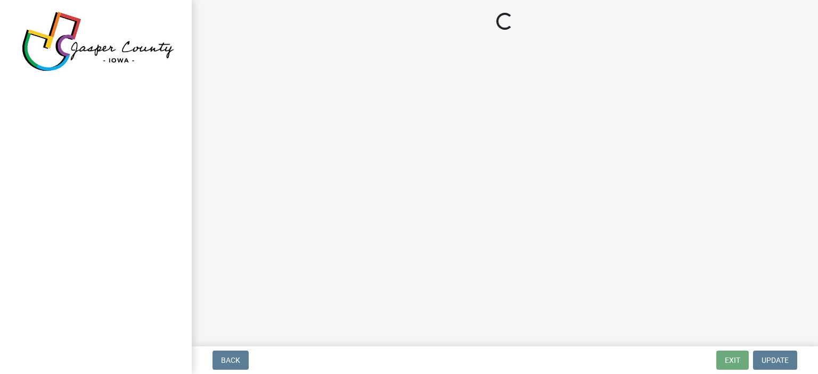 This screenshot has height=374, width=818. I want to click on img: Jasper County, Iowa, so click(98, 42).